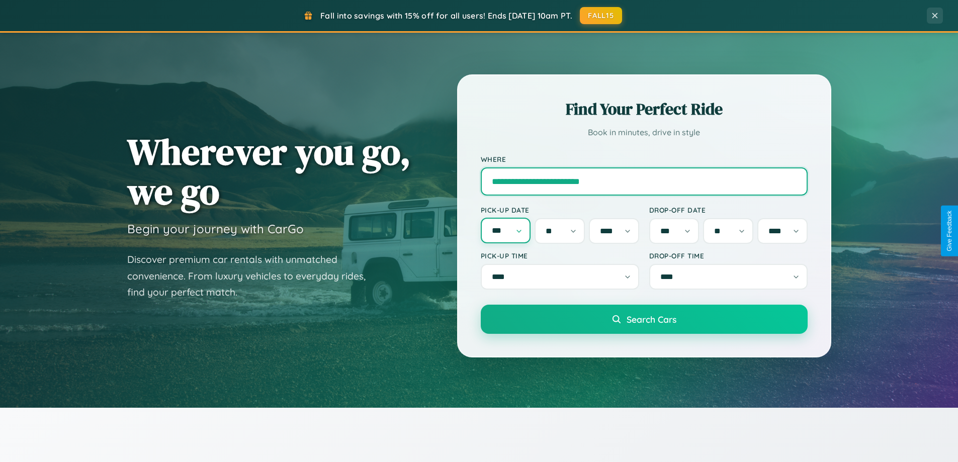 This screenshot has height=462, width=958. I want to click on div: Give Feedback, so click(949, 231).